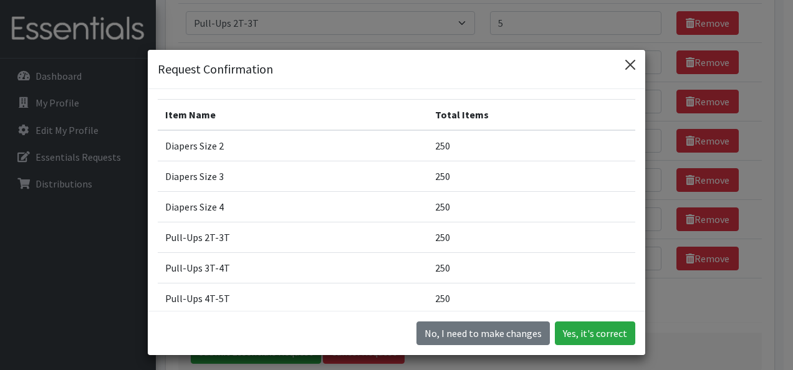 The image size is (793, 370). I want to click on td: Diapers Size 2, so click(292, 146).